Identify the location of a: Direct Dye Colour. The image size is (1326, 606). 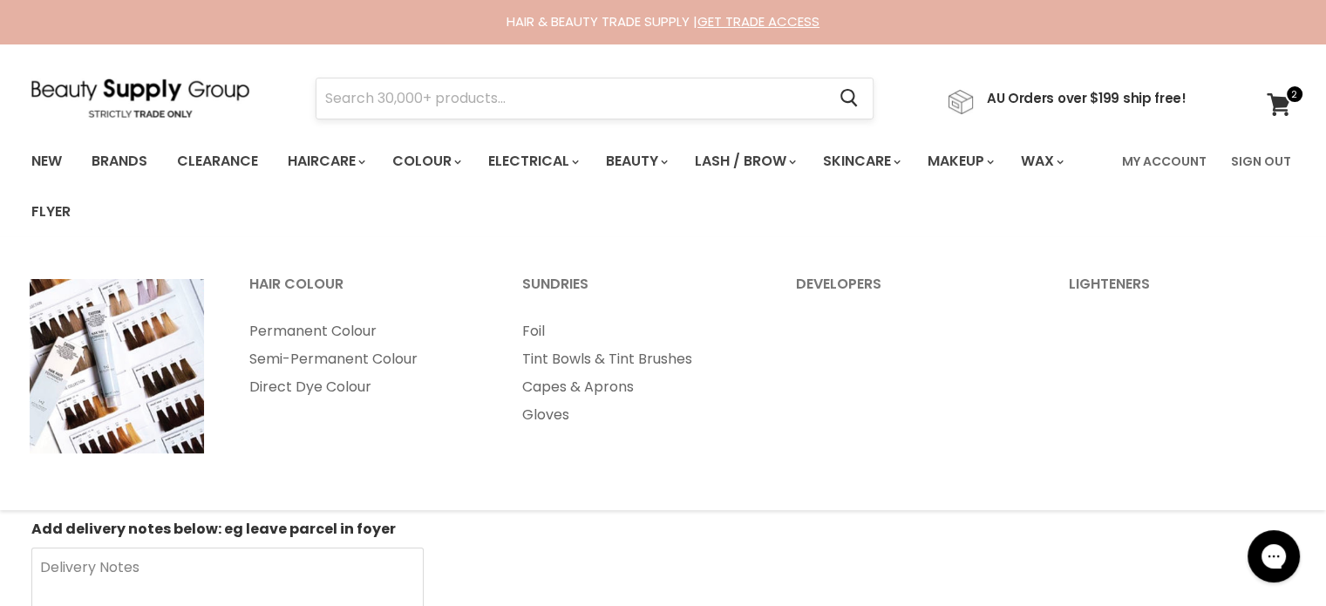
(363, 387).